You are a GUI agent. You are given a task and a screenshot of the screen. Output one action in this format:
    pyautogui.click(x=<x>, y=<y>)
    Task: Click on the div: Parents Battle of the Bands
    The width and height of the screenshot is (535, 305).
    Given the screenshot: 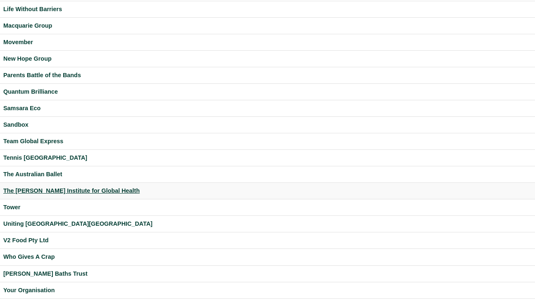 What is the action you would take?
    pyautogui.click(x=267, y=75)
    